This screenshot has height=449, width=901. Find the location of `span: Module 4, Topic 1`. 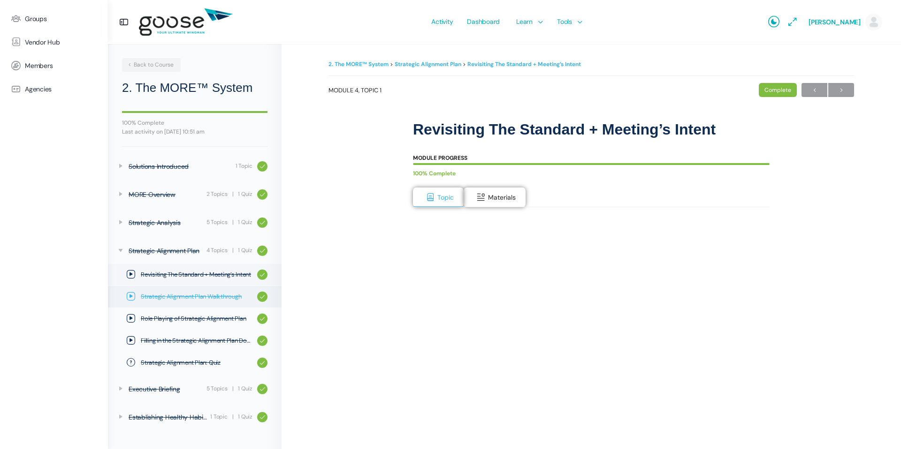

span: Module 4, Topic 1 is located at coordinates (355, 90).